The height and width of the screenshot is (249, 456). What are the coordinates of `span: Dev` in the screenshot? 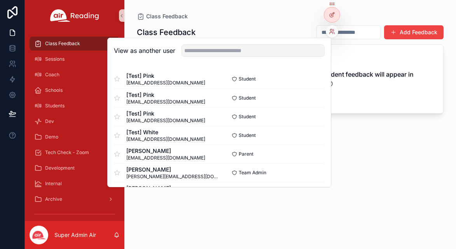 It's located at (49, 121).